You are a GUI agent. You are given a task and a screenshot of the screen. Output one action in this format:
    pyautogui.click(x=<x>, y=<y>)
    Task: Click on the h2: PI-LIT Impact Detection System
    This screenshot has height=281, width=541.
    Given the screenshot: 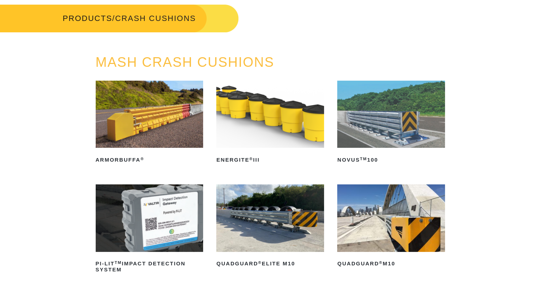 What is the action you would take?
    pyautogui.click(x=149, y=267)
    